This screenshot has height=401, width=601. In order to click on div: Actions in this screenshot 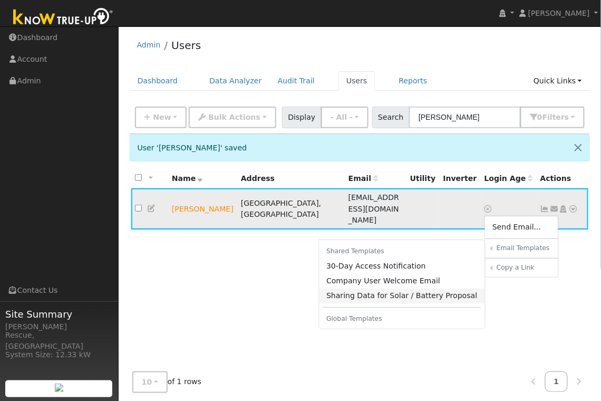, I will do `click(562, 178)`.